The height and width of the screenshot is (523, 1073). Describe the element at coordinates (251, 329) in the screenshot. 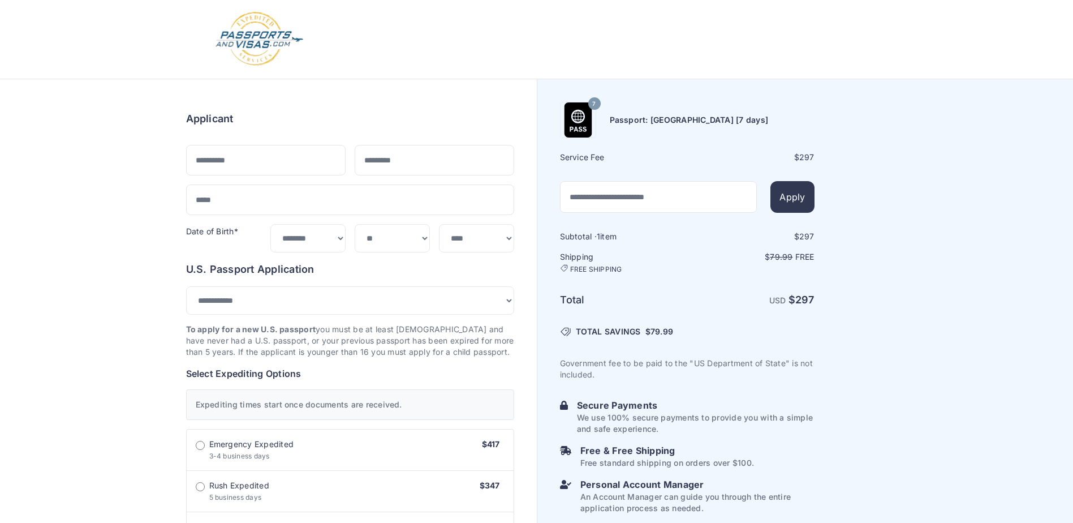

I see `strong: To apply for a new U.S. passport` at that location.